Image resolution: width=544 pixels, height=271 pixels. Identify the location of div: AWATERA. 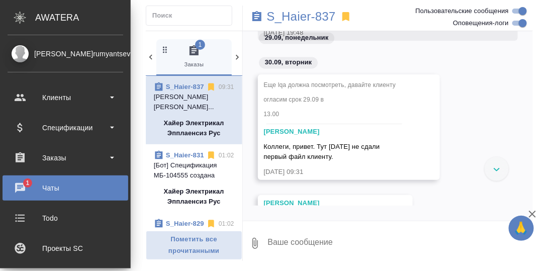
(83, 18).